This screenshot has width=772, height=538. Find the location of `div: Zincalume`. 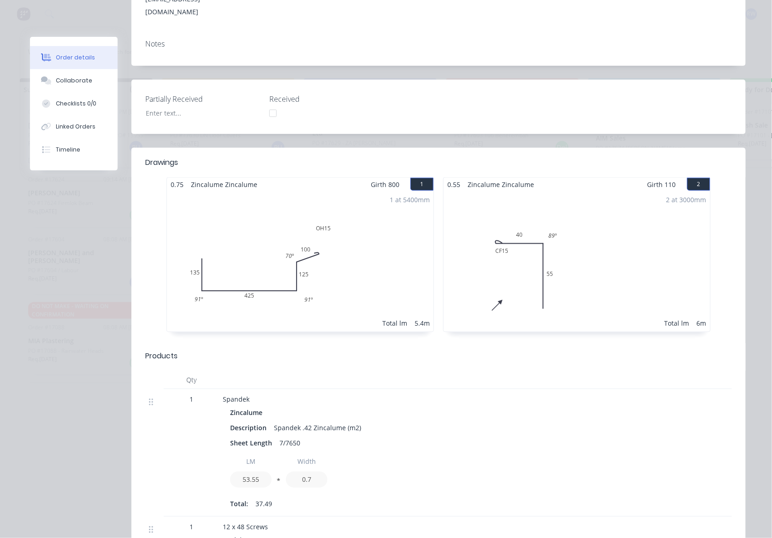

div: Zincalume is located at coordinates (248, 413).